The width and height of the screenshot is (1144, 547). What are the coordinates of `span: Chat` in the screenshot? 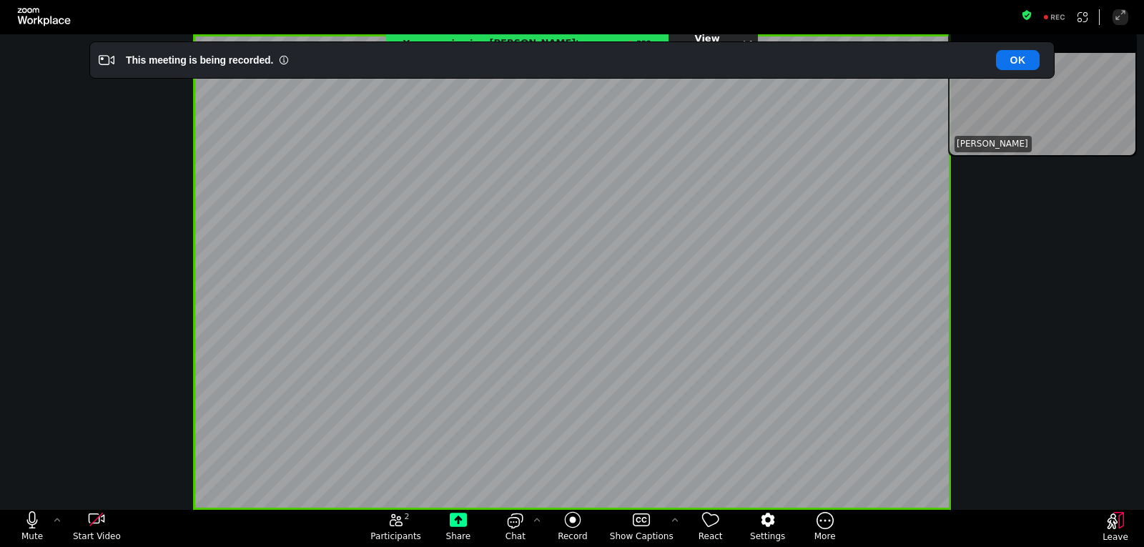 It's located at (516, 536).